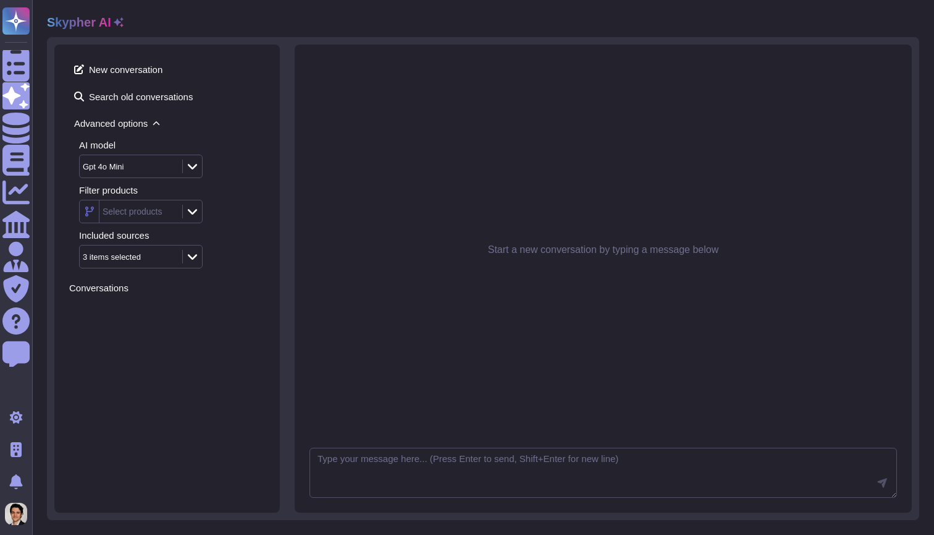 This screenshot has height=535, width=934. What do you see at coordinates (603, 250) in the screenshot?
I see `div: Start a new conversation by typing a message below` at bounding box center [603, 250].